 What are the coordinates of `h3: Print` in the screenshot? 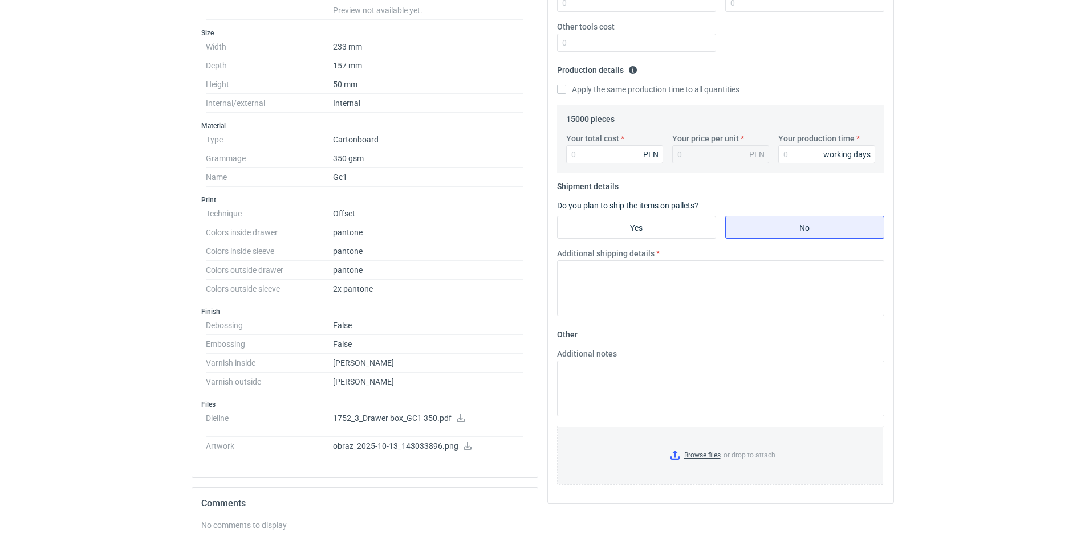 It's located at (365, 200).